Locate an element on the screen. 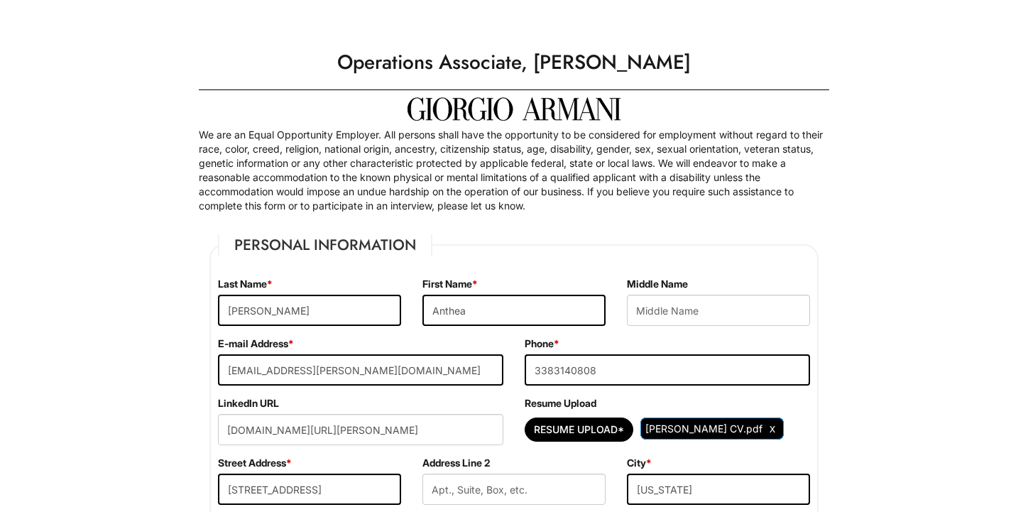 The height and width of the screenshot is (512, 1028). label: Phone is located at coordinates (542, 344).